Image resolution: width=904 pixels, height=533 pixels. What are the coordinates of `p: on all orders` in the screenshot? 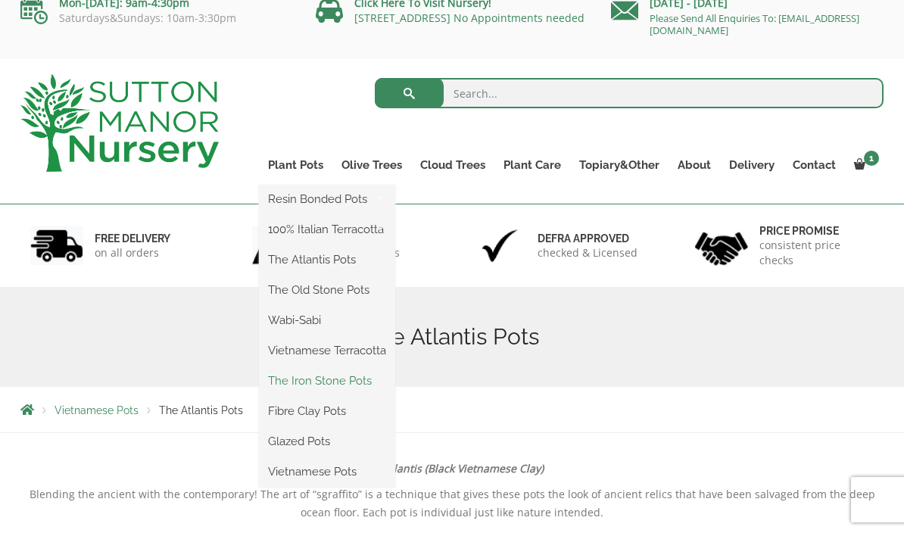 It's located at (132, 253).